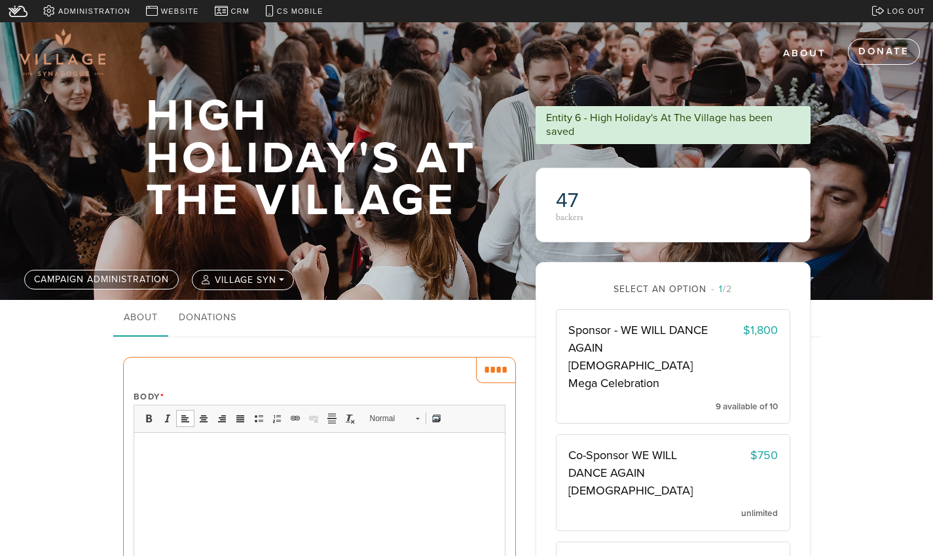 Image resolution: width=933 pixels, height=556 pixels. What do you see at coordinates (350, 418) in the screenshot?
I see `a: Remove Format` at bounding box center [350, 418].